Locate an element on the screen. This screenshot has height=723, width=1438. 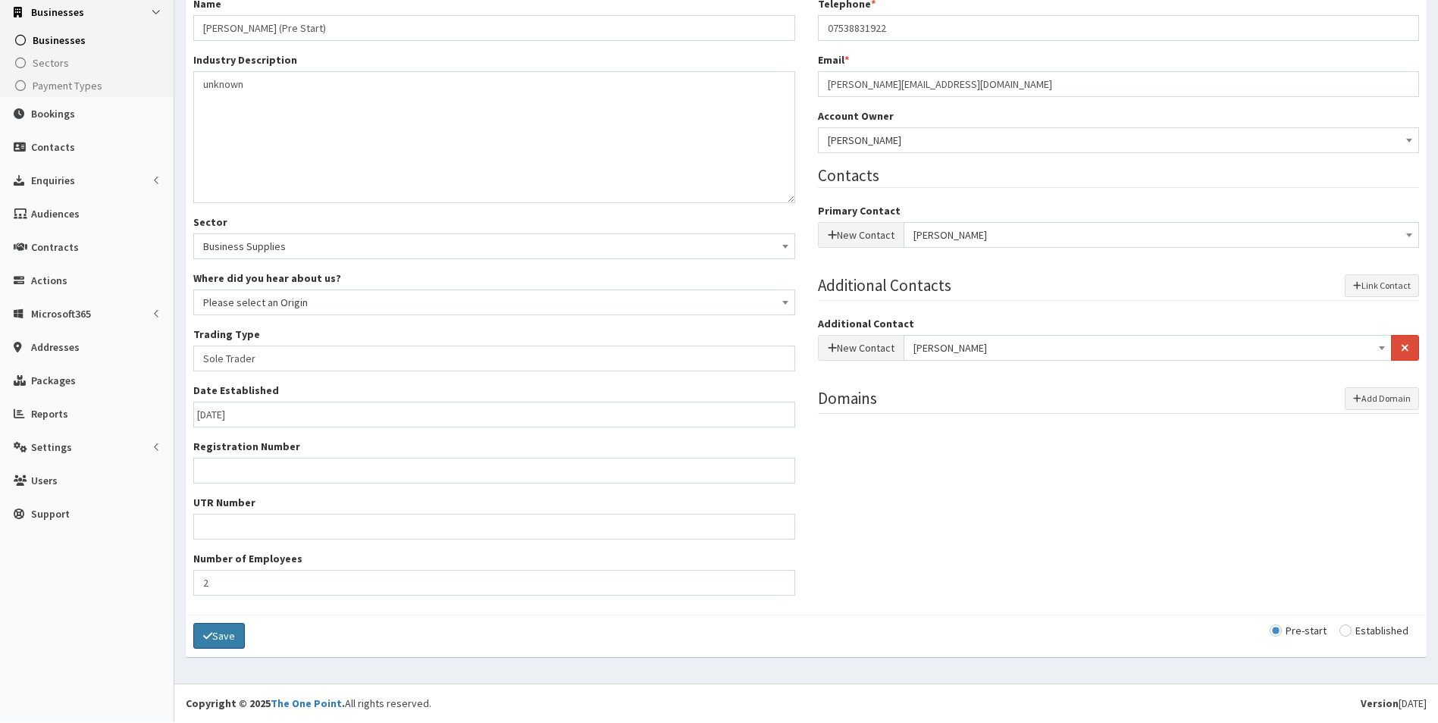
span: Packages is located at coordinates (53, 380).